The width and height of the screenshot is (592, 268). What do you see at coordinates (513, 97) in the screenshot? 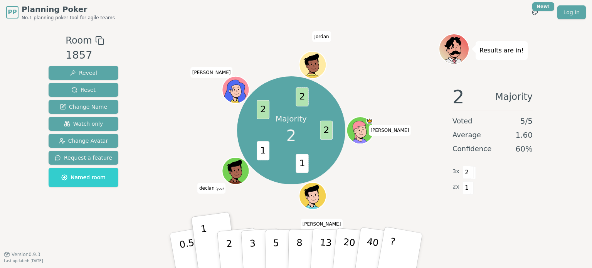
I see `span: Majority` at bounding box center [513, 97].